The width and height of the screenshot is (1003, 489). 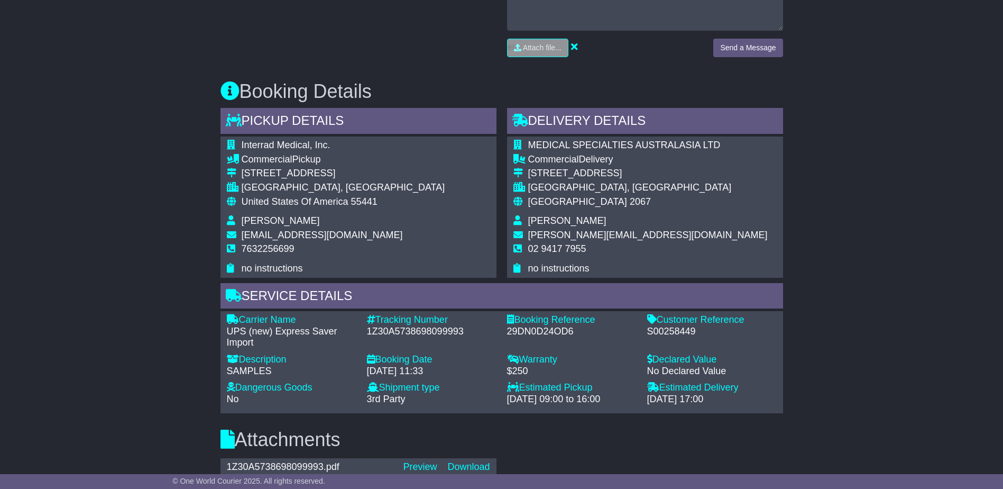 I want to click on span: United States Of America, so click(x=295, y=202).